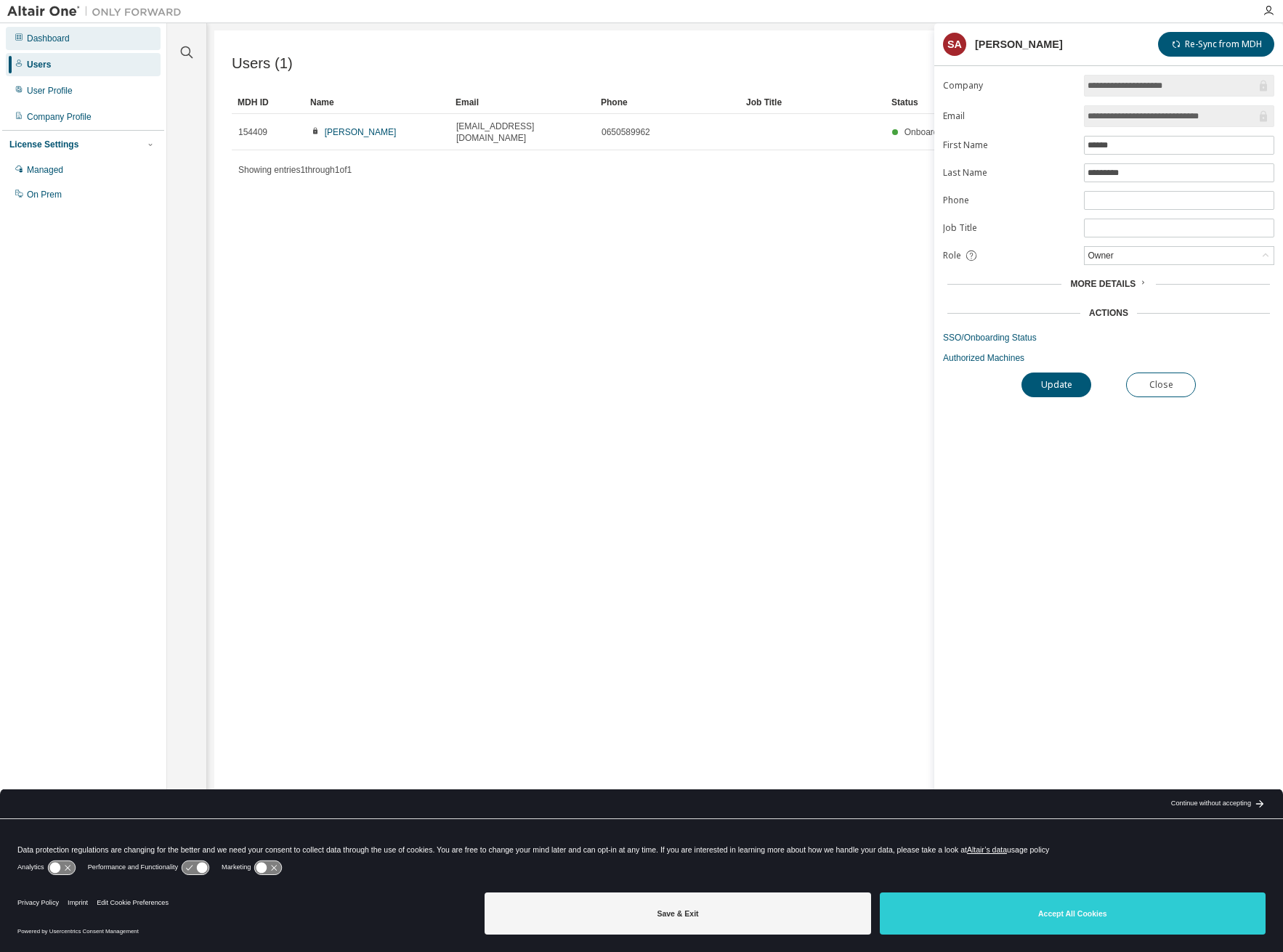 The width and height of the screenshot is (1283, 952). I want to click on label: Email, so click(1009, 116).